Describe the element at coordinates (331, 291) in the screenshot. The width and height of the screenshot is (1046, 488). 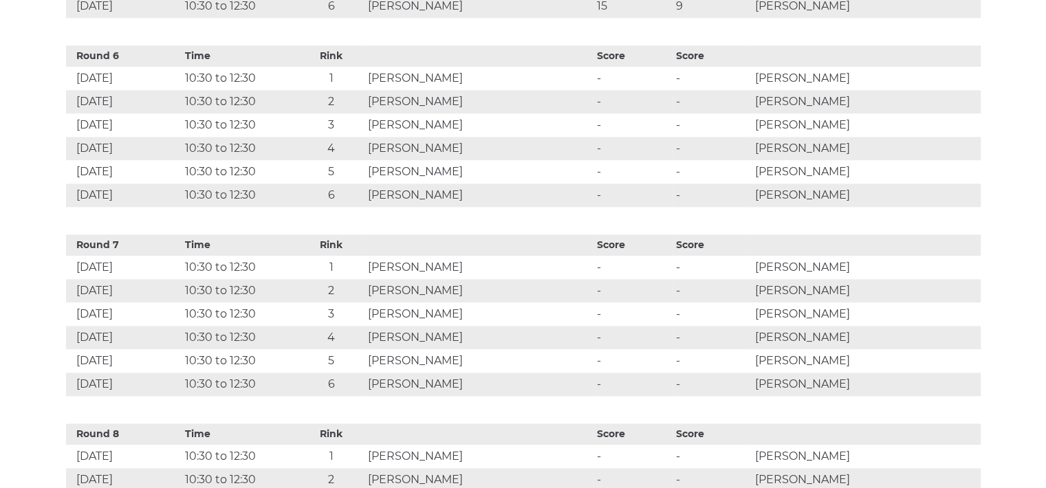
I see `td: 2` at that location.